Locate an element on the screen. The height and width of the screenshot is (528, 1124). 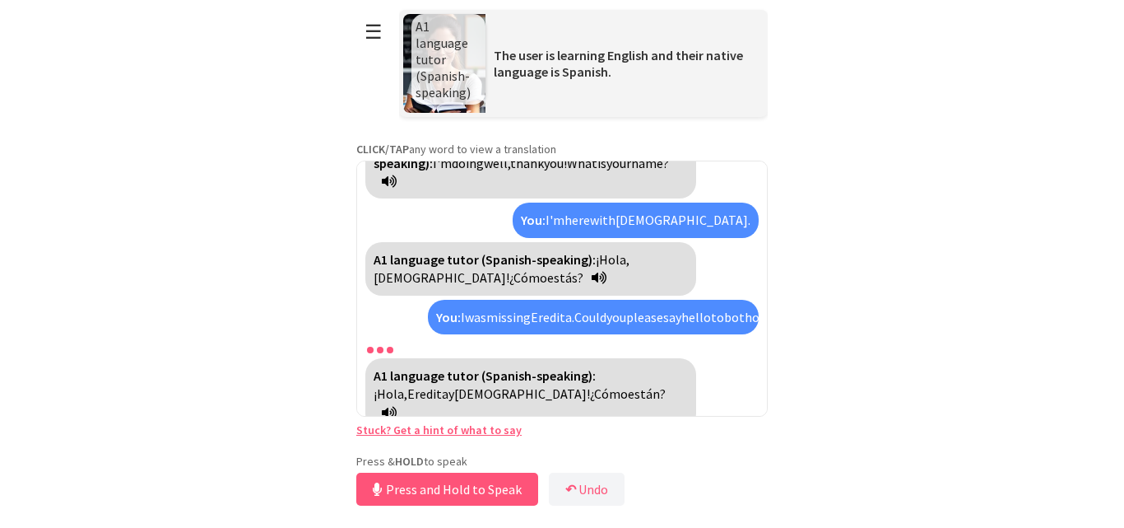
span: both is located at coordinates (738, 317).